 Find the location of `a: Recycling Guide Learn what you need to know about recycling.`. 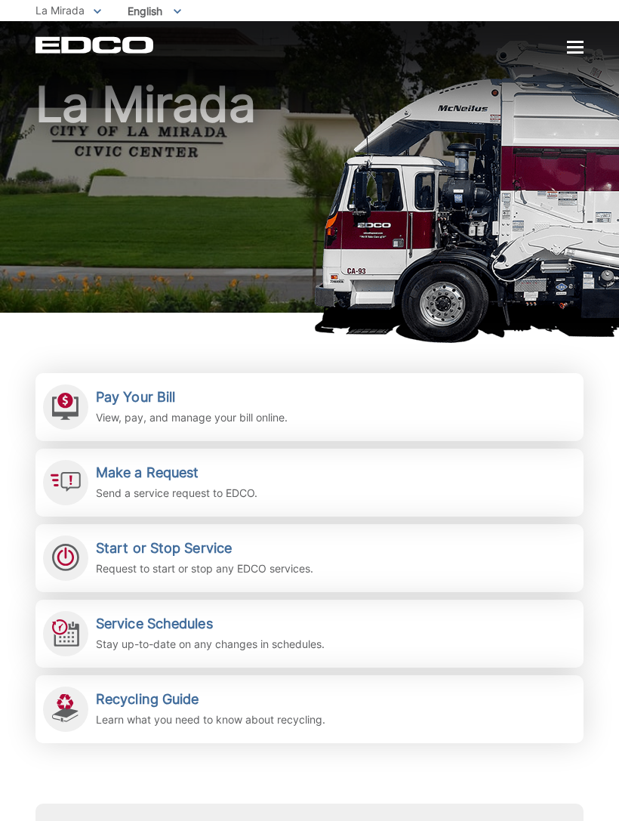

a: Recycling Guide Learn what you need to know about recycling. is located at coordinates (310, 709).